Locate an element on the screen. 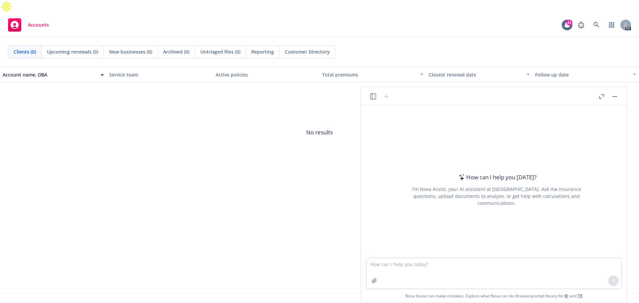  span: Archived (0) is located at coordinates (176, 52).